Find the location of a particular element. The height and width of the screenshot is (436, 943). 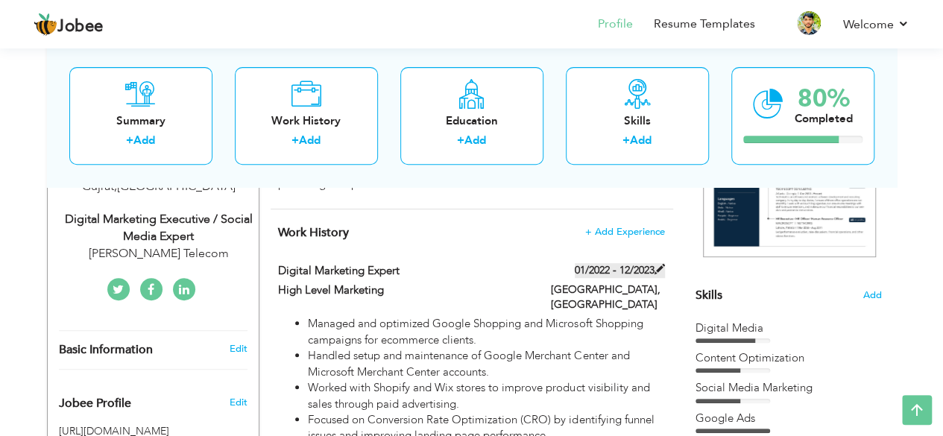

div: Digital Media is located at coordinates (788, 328).